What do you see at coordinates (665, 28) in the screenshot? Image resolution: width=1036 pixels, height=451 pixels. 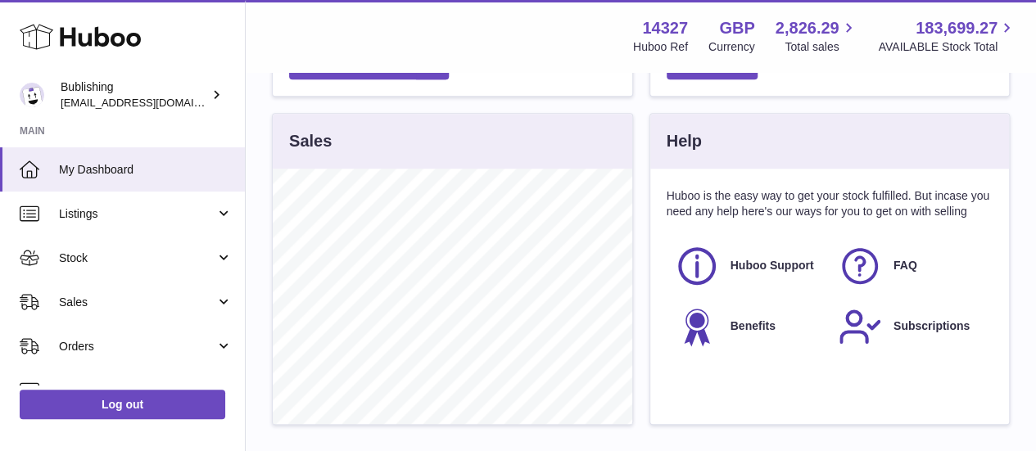 I see `strong: 14327` at bounding box center [665, 28].